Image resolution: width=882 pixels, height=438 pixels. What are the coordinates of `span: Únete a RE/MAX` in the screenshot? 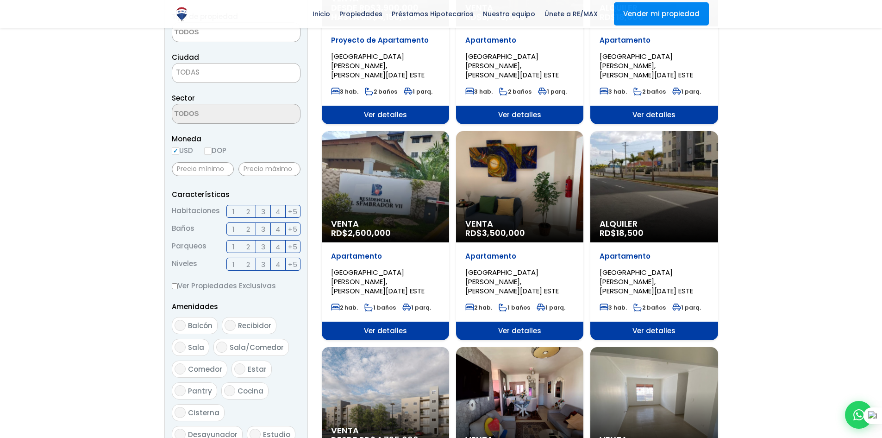 It's located at (571, 14).